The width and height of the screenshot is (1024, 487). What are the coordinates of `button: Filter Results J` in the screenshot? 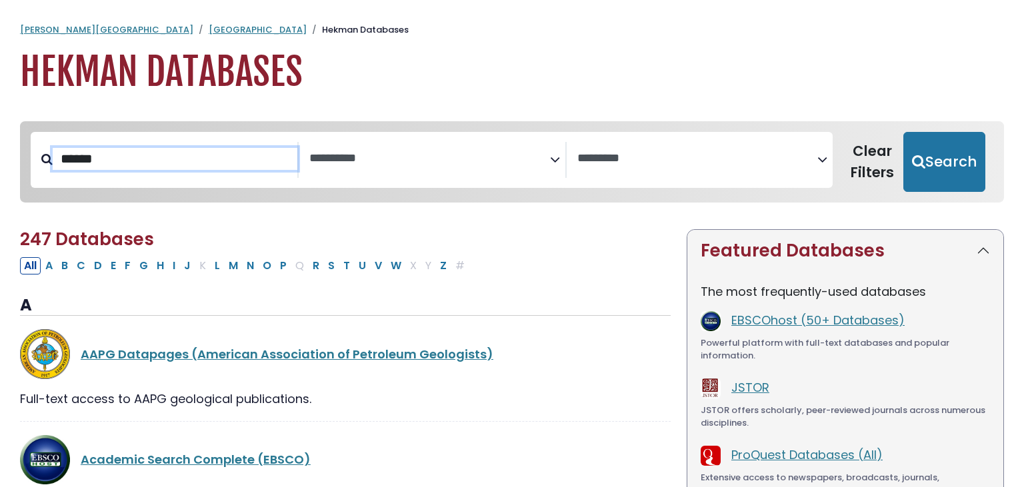 It's located at (187, 266).